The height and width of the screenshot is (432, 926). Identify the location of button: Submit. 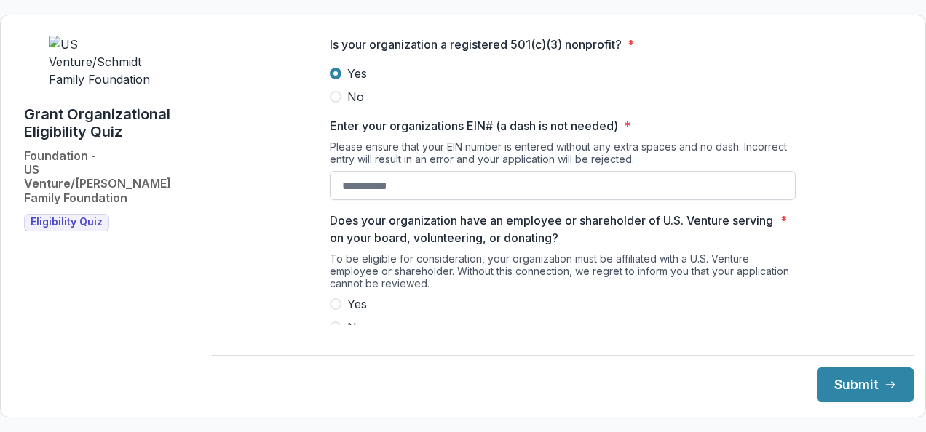
(865, 385).